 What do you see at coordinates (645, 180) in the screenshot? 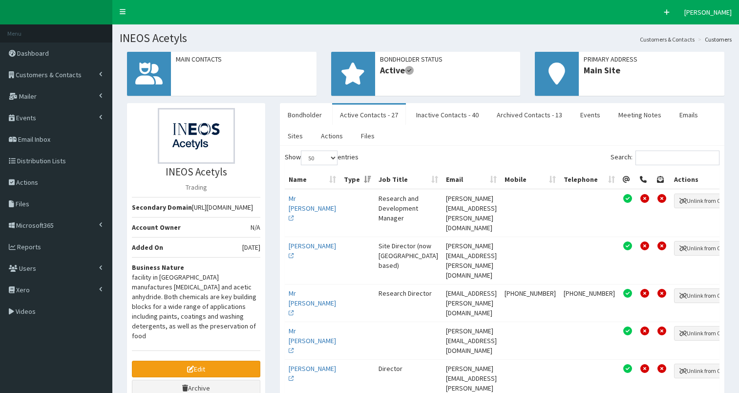
I see `th: Telephone Permission` at bounding box center [645, 180].